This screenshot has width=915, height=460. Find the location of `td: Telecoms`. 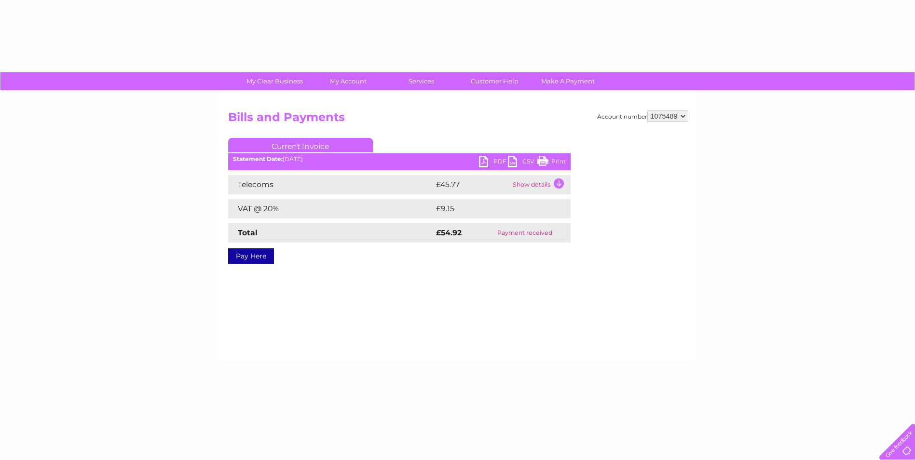

td: Telecoms is located at coordinates (331, 185).